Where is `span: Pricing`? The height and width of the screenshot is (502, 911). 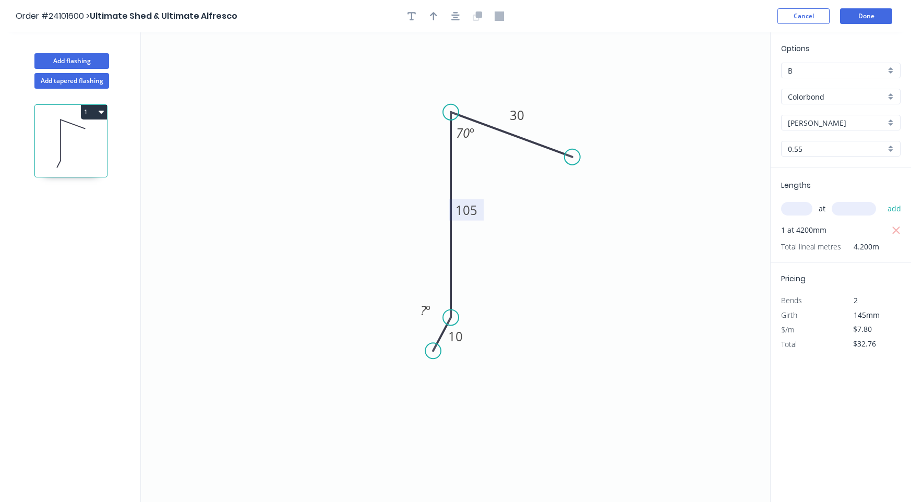
span: Pricing is located at coordinates (793, 279).